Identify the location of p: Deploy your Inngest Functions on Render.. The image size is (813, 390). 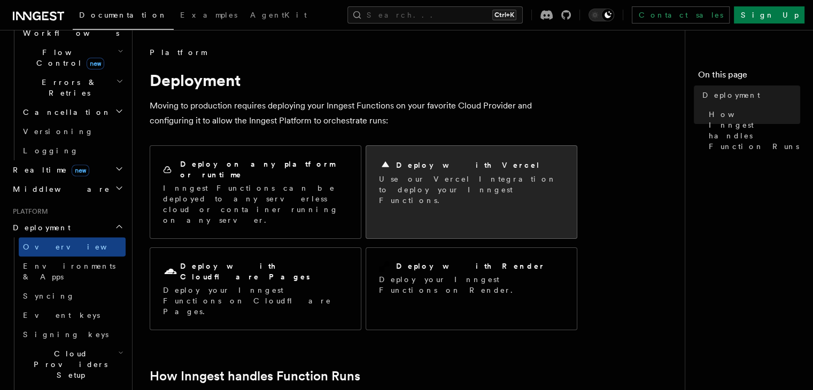
(472, 285).